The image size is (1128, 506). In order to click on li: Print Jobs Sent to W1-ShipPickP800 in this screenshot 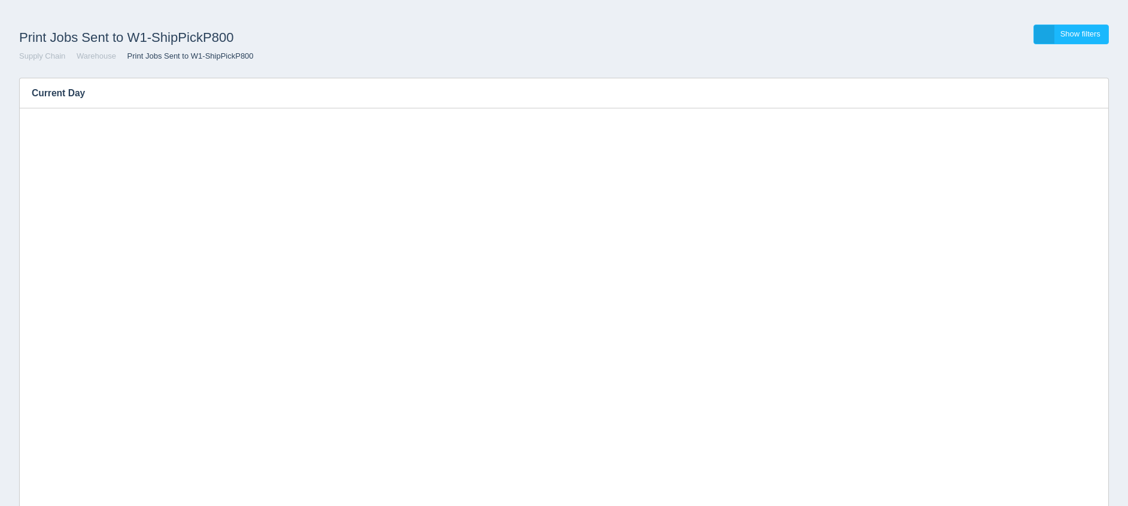, I will do `click(186, 56)`.